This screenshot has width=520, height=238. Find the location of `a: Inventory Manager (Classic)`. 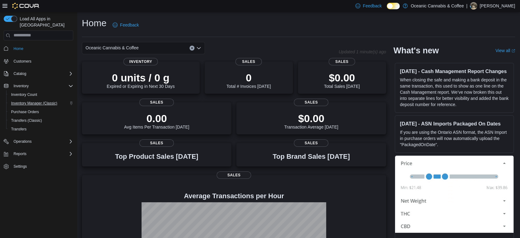

a: Inventory Manager (Classic) is located at coordinates (34, 103).